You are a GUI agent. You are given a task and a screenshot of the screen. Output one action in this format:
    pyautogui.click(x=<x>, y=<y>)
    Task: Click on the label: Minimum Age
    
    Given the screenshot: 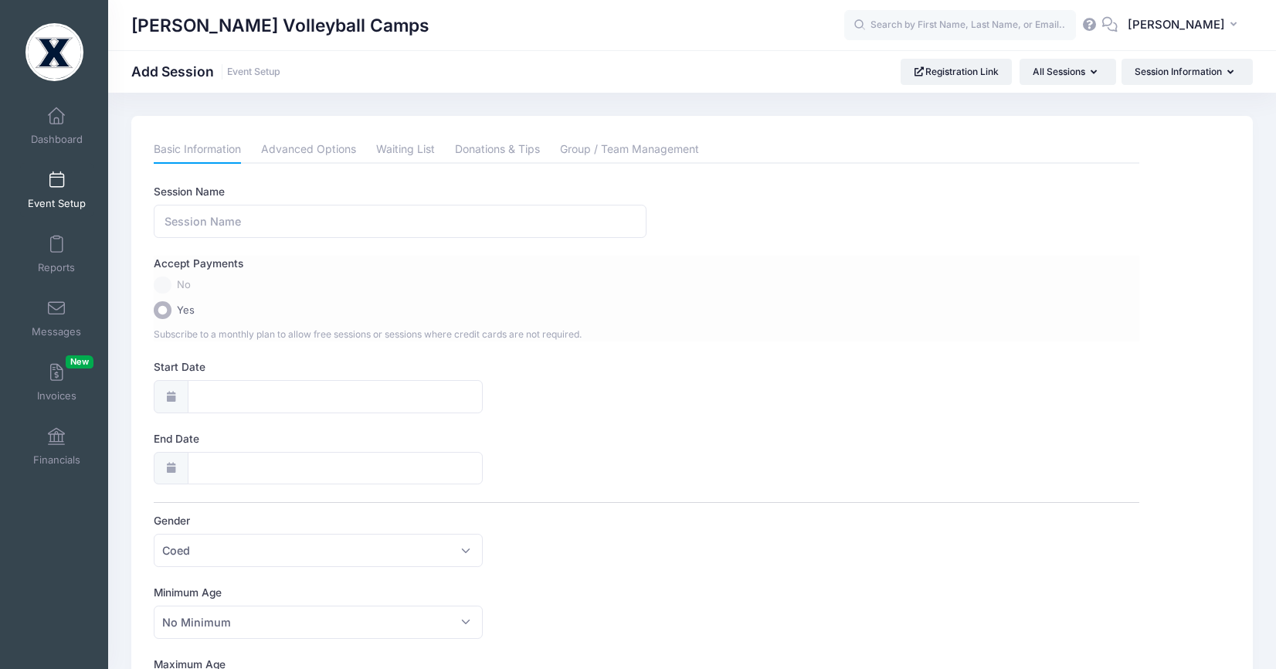 What is the action you would take?
    pyautogui.click(x=400, y=592)
    